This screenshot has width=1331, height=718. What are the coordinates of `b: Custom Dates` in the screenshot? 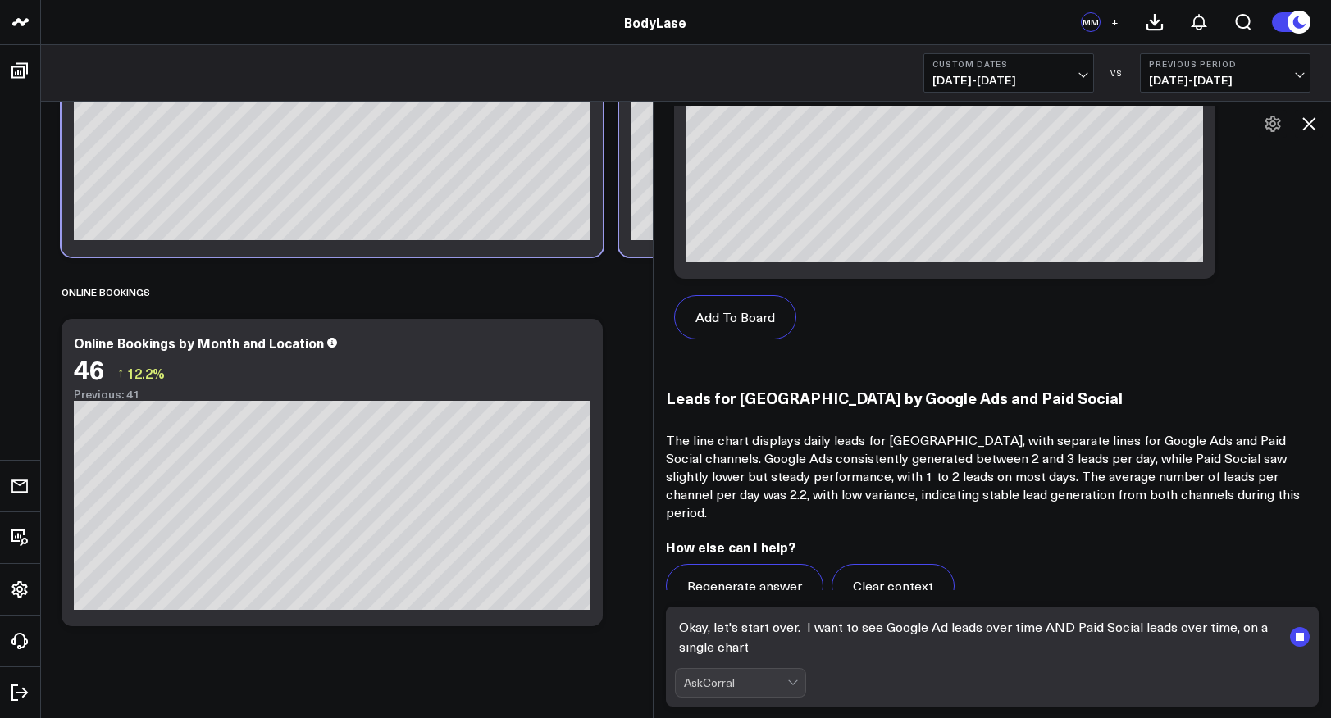 It's located at (1009, 64).